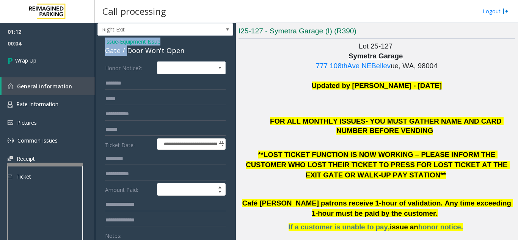 This screenshot has height=240, width=518. I want to click on a: If a customer is unable to pay,, so click(339, 227).